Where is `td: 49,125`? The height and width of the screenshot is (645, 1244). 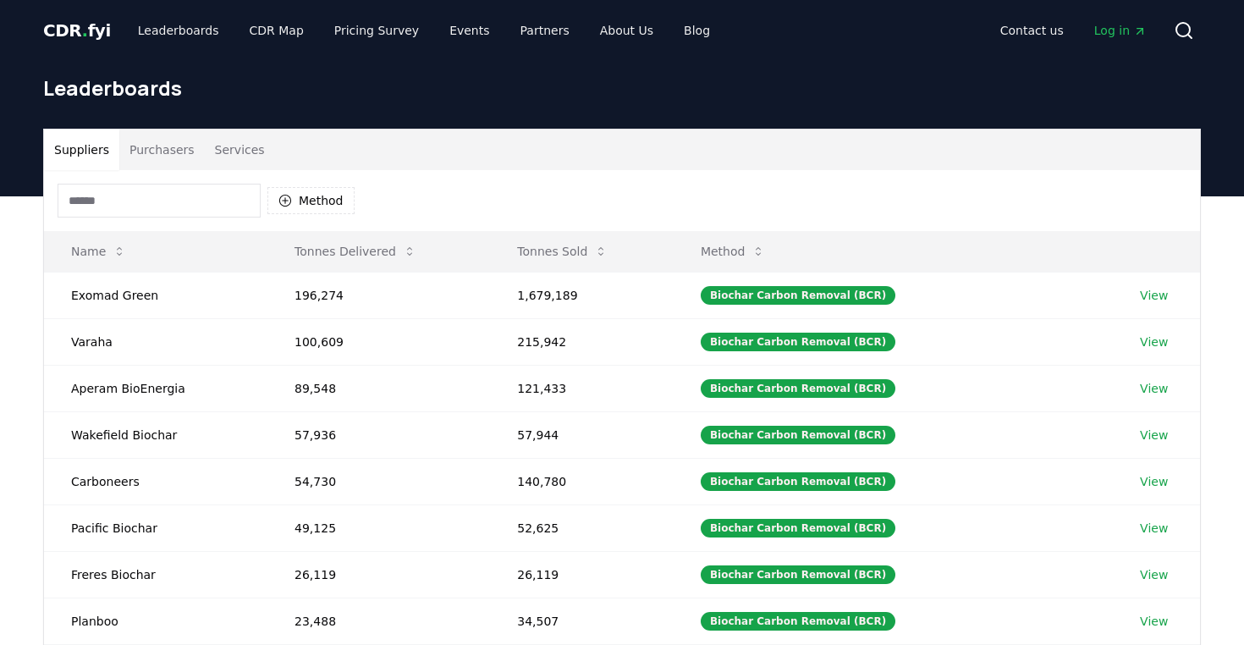 td: 49,125 is located at coordinates (378, 527).